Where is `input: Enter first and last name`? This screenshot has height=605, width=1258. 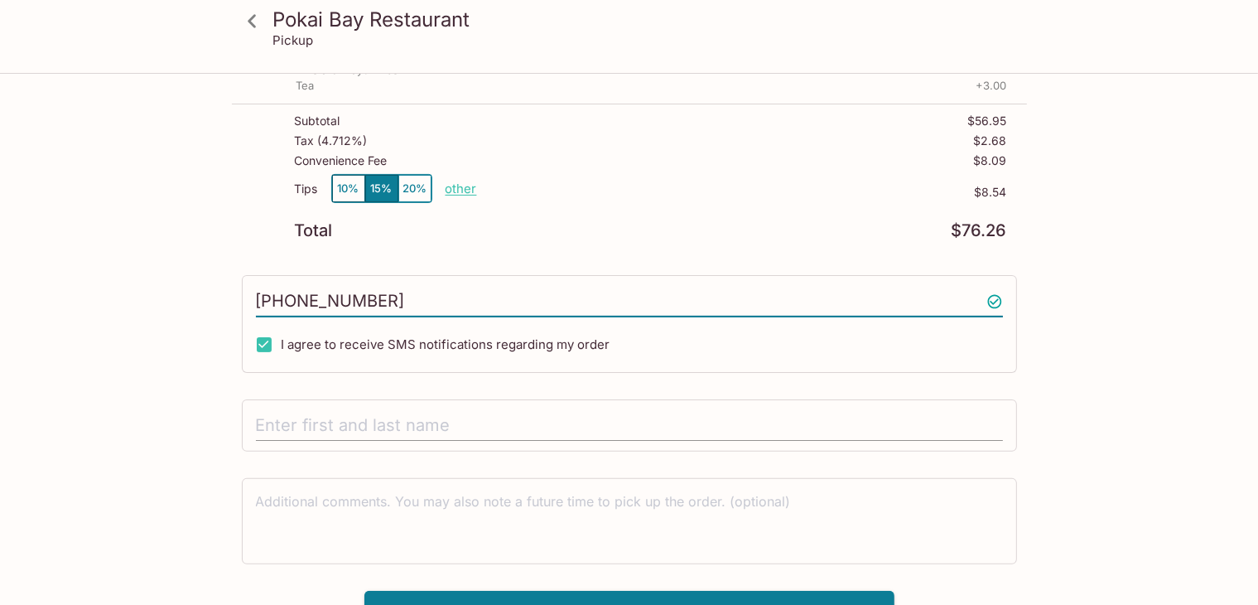
input: Enter first and last name is located at coordinates (630, 426).